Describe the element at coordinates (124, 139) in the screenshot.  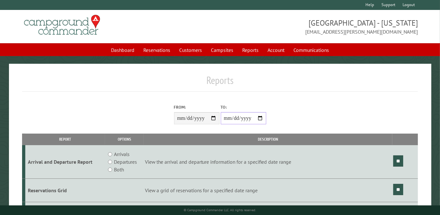
I see `th: Options` at that location.